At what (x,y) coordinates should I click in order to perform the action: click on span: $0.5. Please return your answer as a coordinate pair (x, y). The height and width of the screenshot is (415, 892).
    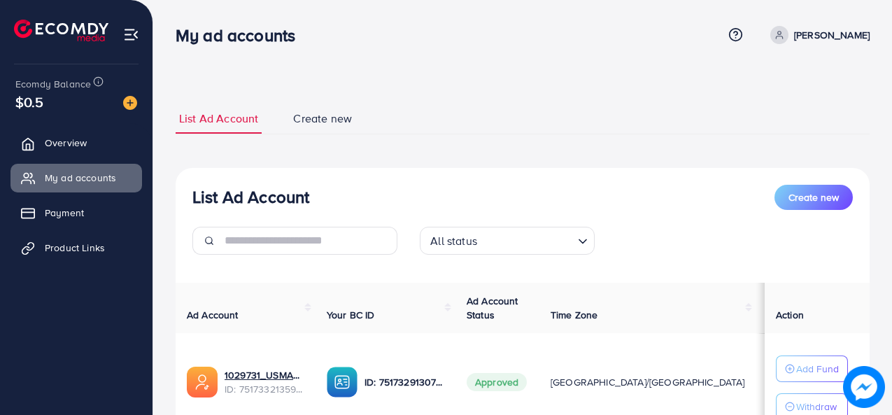
    Looking at the image, I should click on (29, 101).